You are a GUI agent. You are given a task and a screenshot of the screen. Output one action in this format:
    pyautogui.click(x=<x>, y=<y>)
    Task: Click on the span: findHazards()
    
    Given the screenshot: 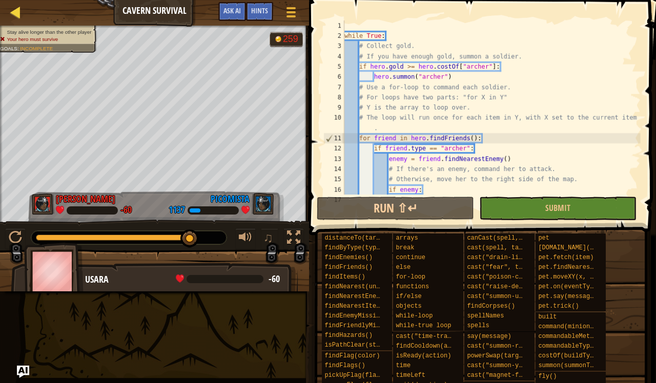 What is the action you would take?
    pyautogui.click(x=348, y=336)
    